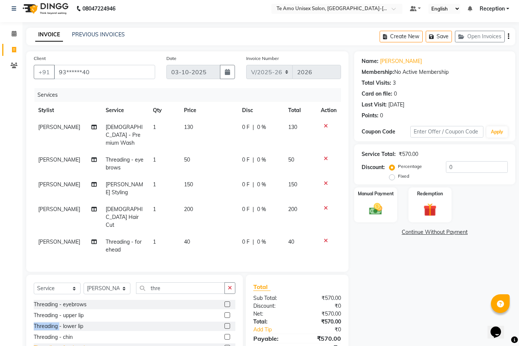  Describe the element at coordinates (492, 9) in the screenshot. I see `span: Reception` at that location.